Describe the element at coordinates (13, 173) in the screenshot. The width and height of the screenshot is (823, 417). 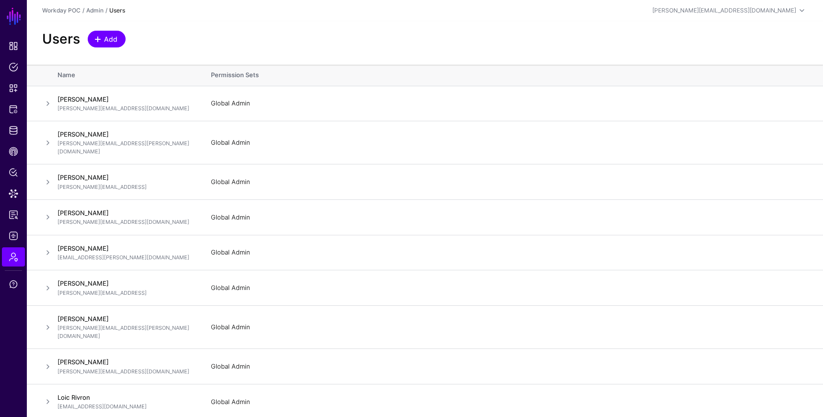
I see `span: Policy Lens` at that location.